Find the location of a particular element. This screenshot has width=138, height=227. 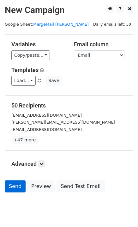

a: +47 more is located at coordinates (25, 140).